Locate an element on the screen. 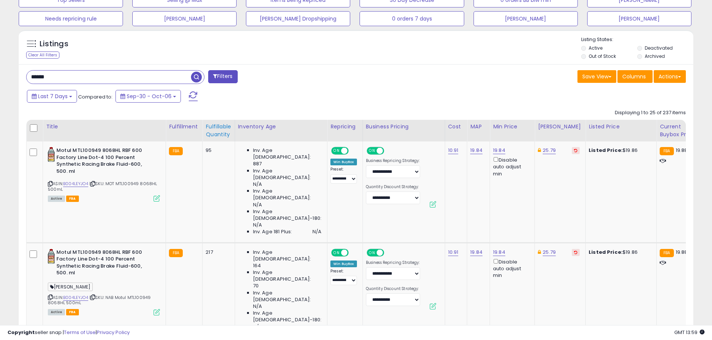 The width and height of the screenshot is (712, 340). div: Business Pricing is located at coordinates (404, 127).